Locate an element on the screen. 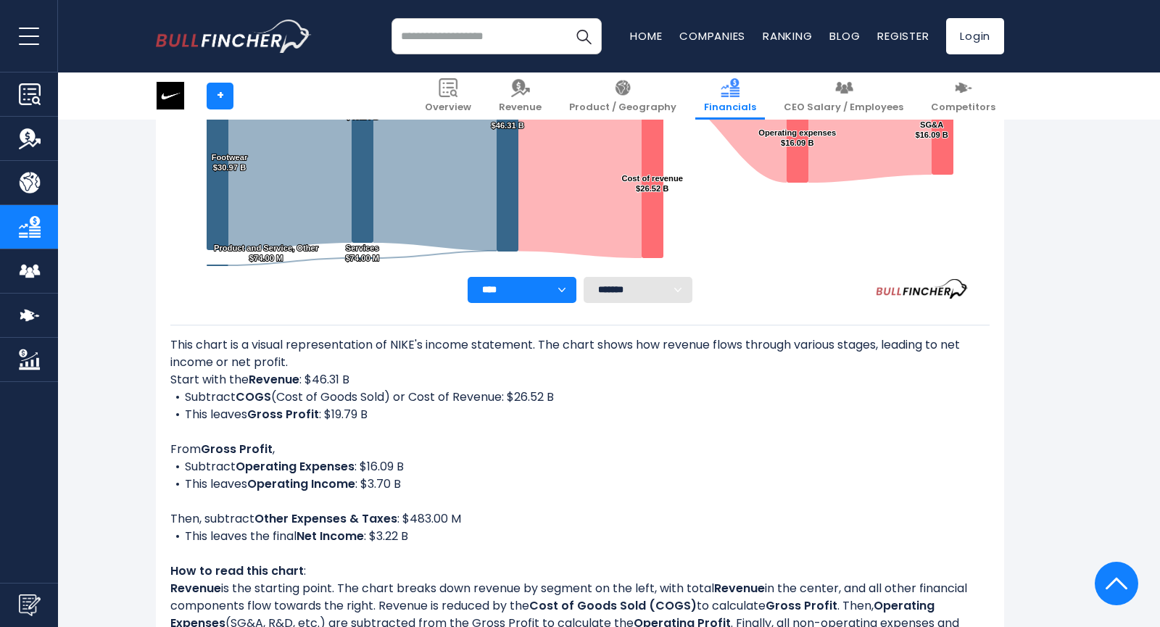  span: Overview is located at coordinates (448, 107).